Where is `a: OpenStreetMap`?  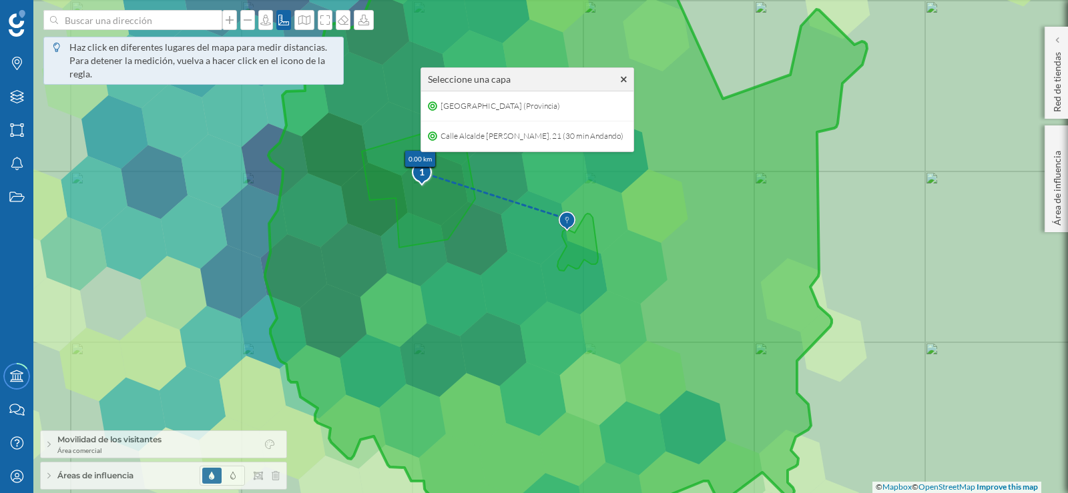
a: OpenStreetMap is located at coordinates (946, 487).